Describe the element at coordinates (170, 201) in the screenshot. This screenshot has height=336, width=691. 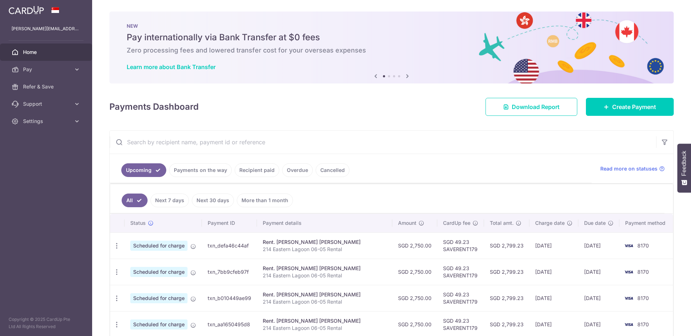
I see `a: Next 7 days` at that location.